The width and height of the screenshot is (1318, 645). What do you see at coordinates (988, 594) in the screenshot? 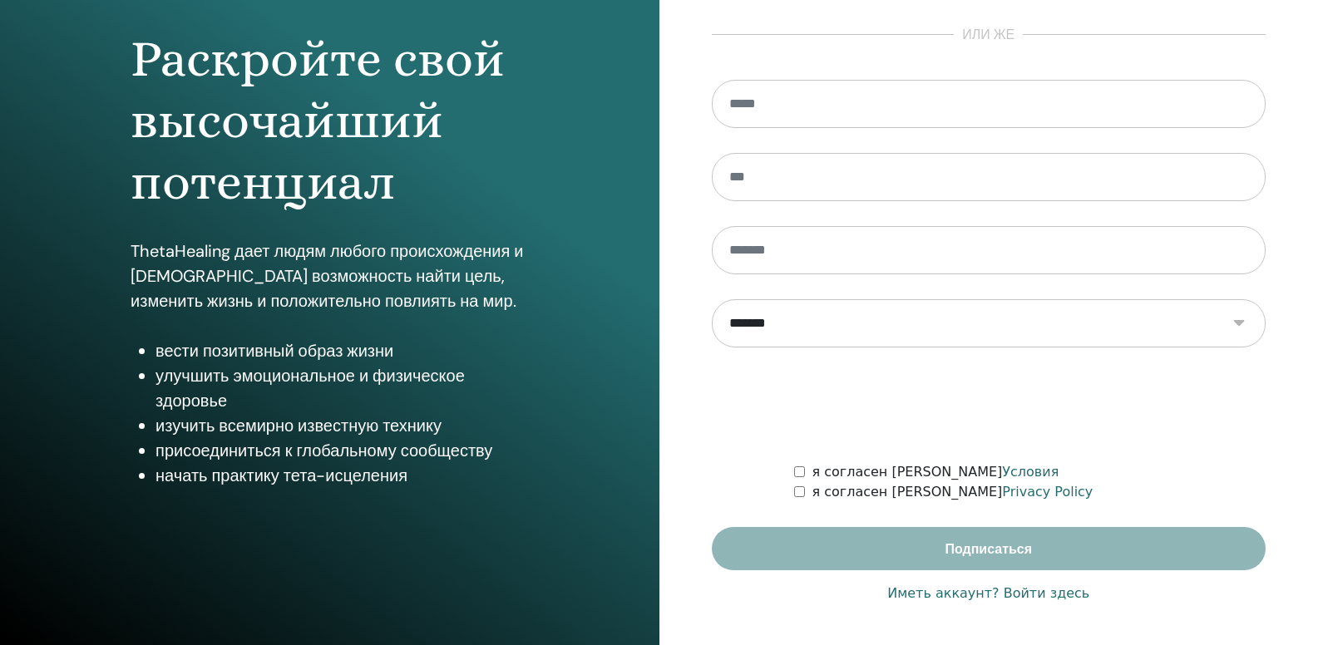
I see `a: Иметь аккаунт? Войти здесь` at bounding box center [988, 594].